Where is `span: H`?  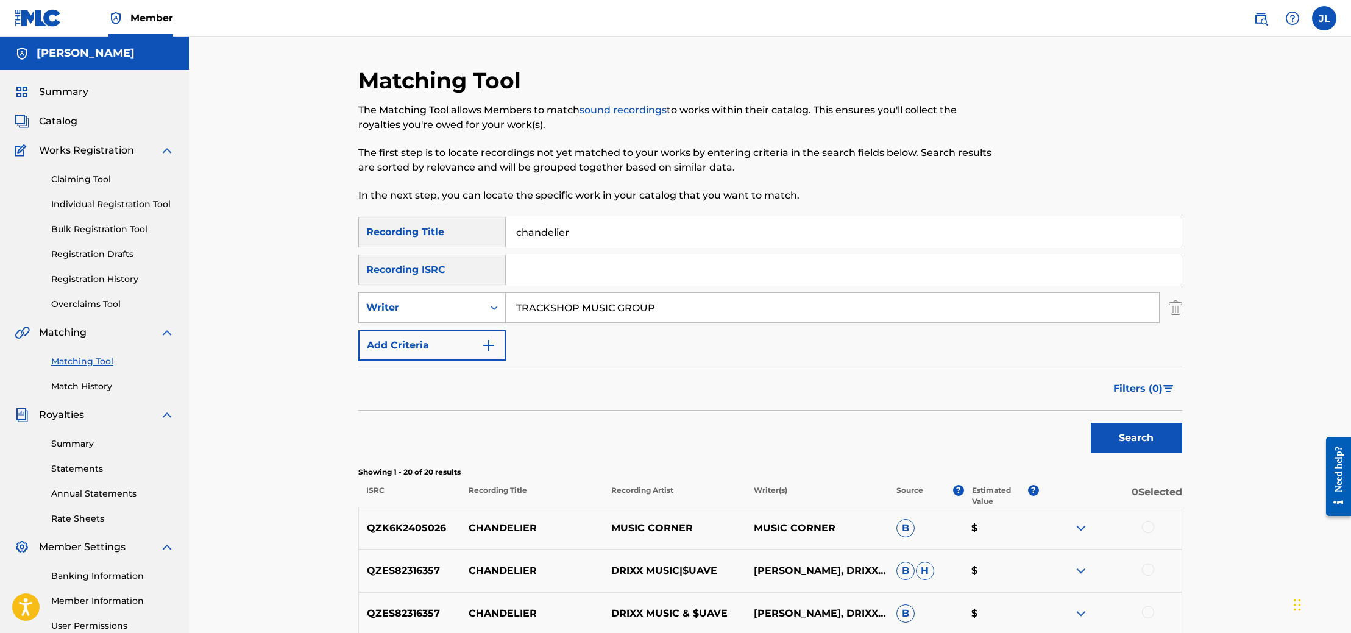 span: H is located at coordinates (925, 571).